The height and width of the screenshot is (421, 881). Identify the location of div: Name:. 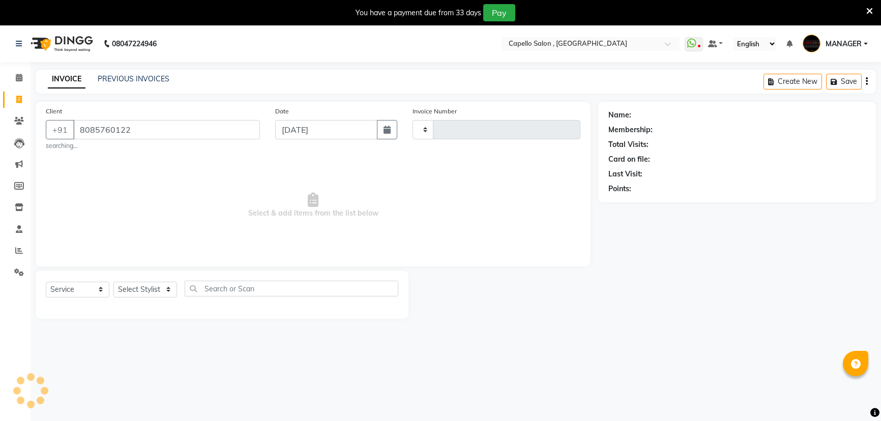
(620, 115).